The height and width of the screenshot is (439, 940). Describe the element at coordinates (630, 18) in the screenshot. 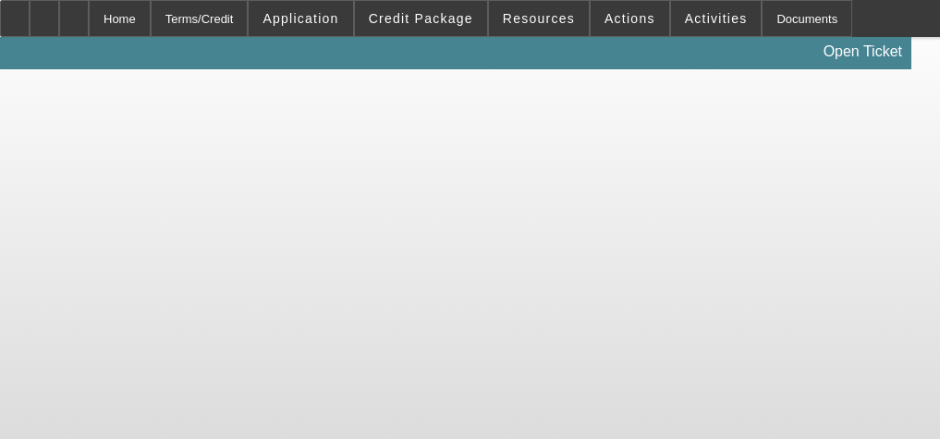

I see `button: Actions` at that location.